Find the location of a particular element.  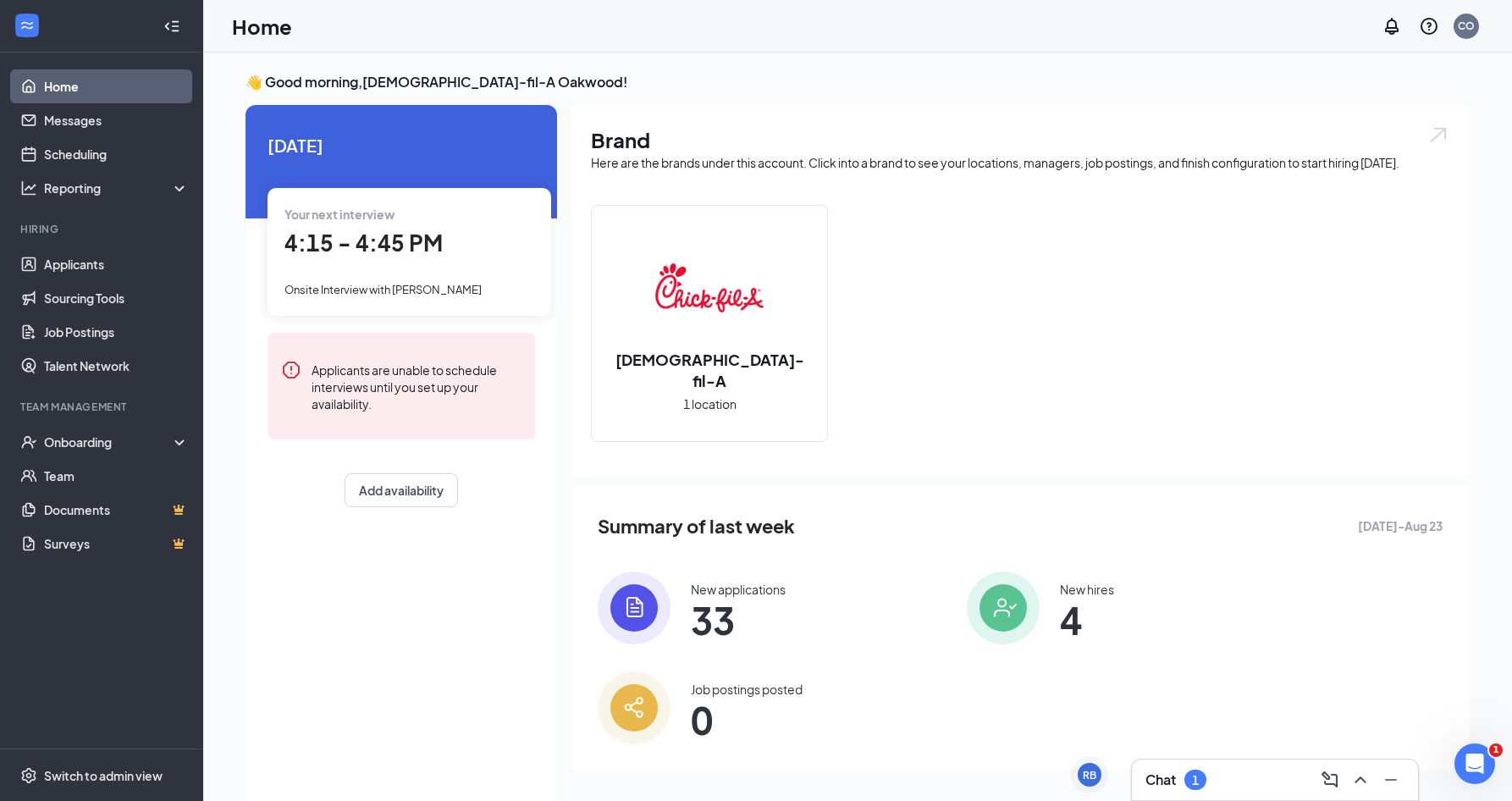

div: Hiring is located at coordinates (103, 228).